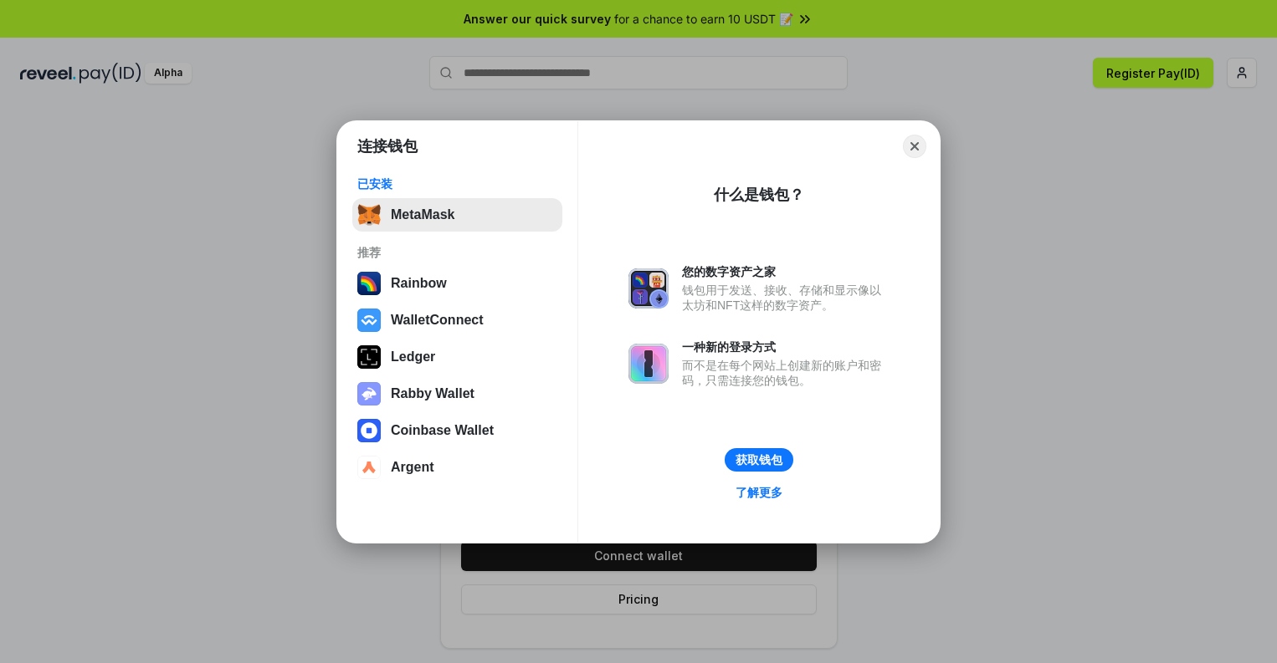 The width and height of the screenshot is (1277, 663). What do you see at coordinates (759, 460) in the screenshot?
I see `div: 获取钱包` at bounding box center [759, 460].